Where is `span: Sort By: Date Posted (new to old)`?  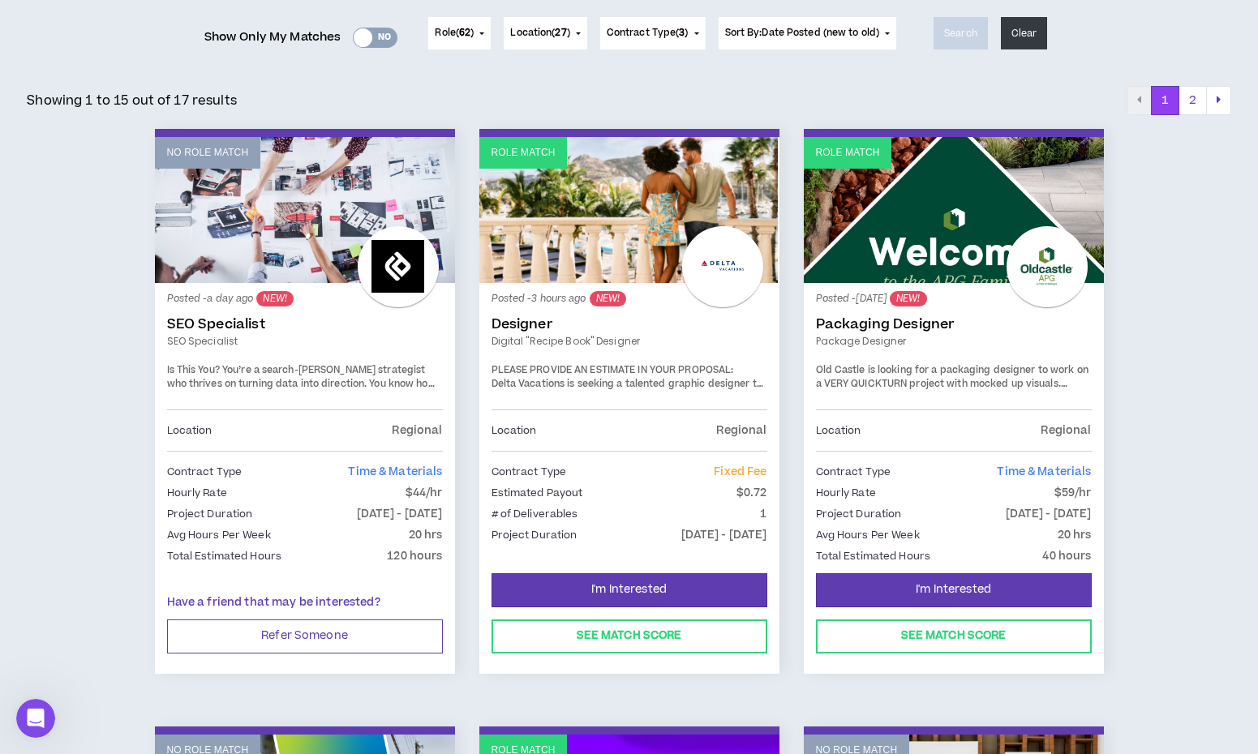
span: Sort By: Date Posted (new to old) is located at coordinates (802, 32).